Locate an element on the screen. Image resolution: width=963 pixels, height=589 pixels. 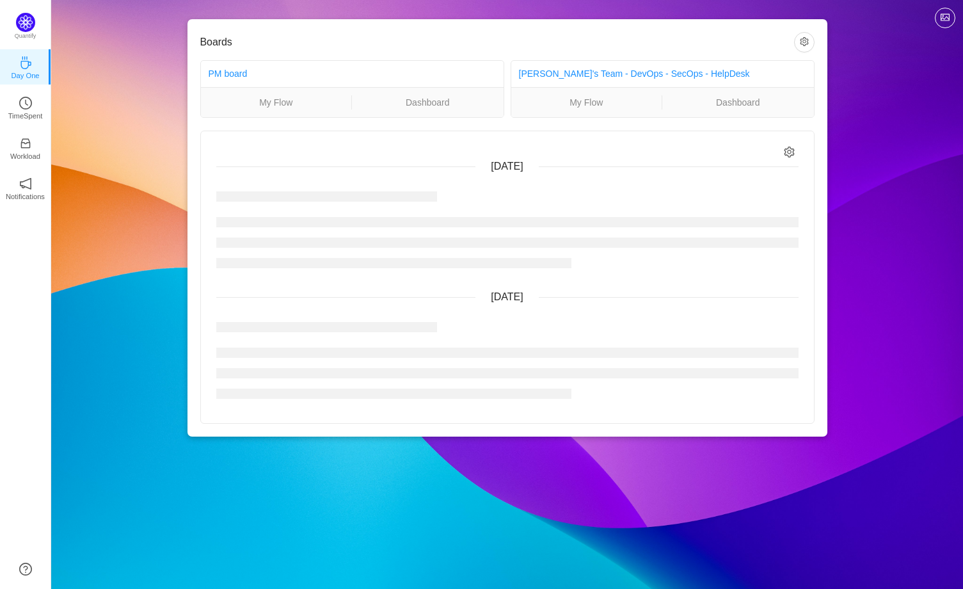
h3: Boards is located at coordinates (497, 42).